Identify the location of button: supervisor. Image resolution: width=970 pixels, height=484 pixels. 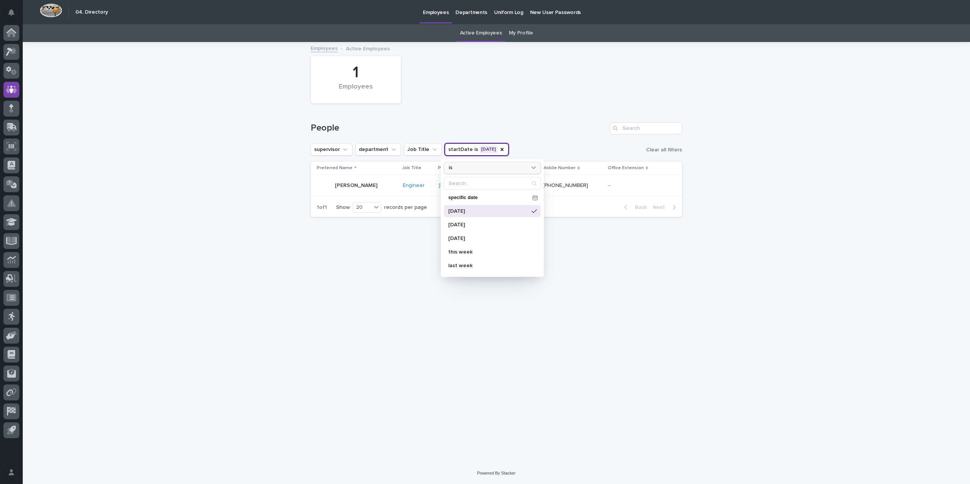
(331, 150).